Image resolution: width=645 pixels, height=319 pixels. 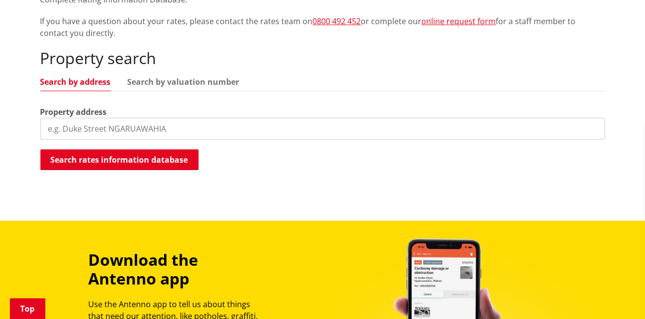 I want to click on a: Search by valuation number, so click(x=183, y=82).